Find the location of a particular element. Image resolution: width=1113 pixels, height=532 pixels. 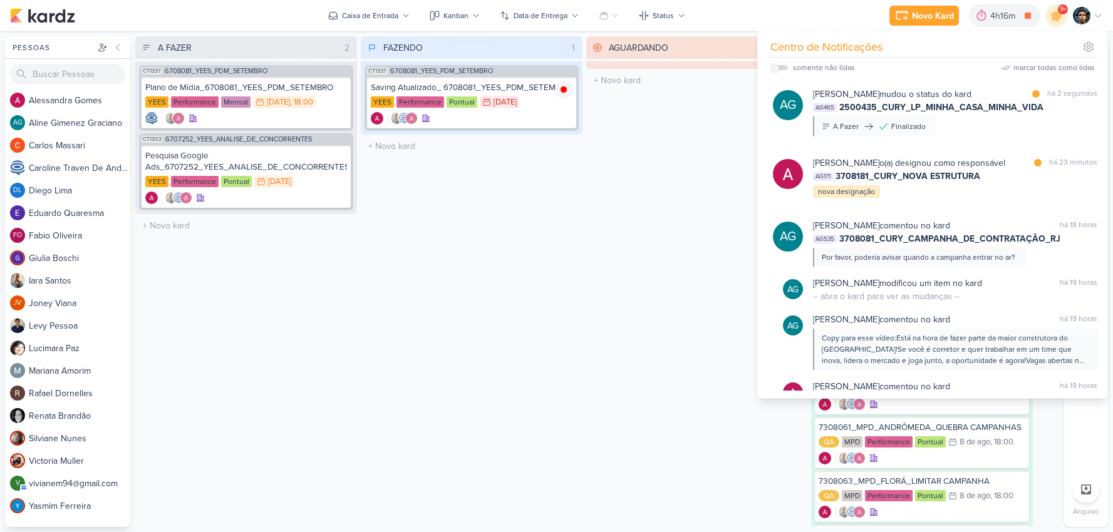

img: Eduardo Quaresma is located at coordinates (18, 213).